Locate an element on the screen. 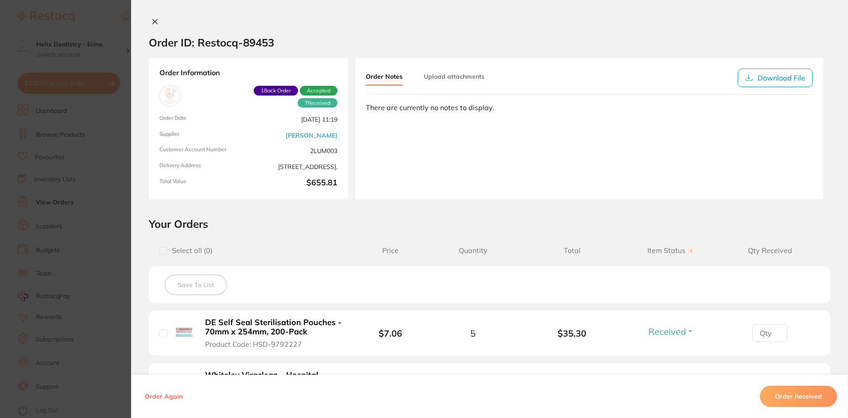 The height and width of the screenshot is (418, 848). span: 5 is located at coordinates (473, 333).